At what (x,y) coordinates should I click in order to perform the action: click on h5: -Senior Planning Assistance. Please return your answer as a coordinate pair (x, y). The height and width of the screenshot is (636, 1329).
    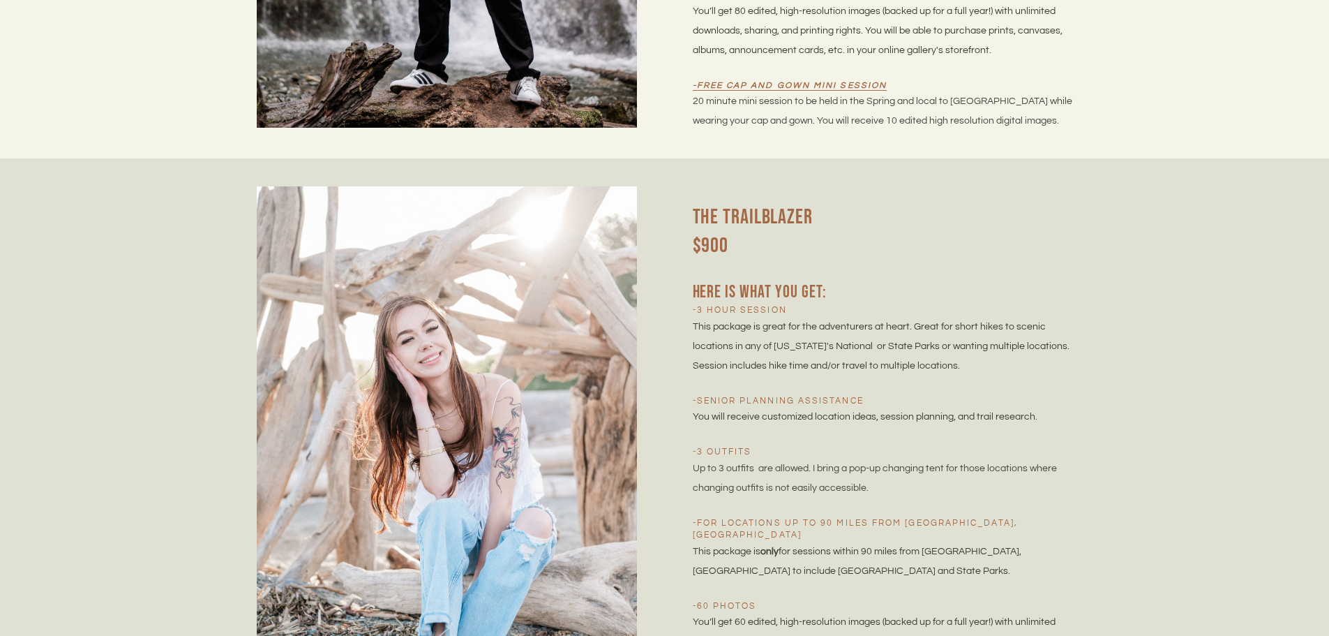
    Looking at the image, I should click on (883, 401).